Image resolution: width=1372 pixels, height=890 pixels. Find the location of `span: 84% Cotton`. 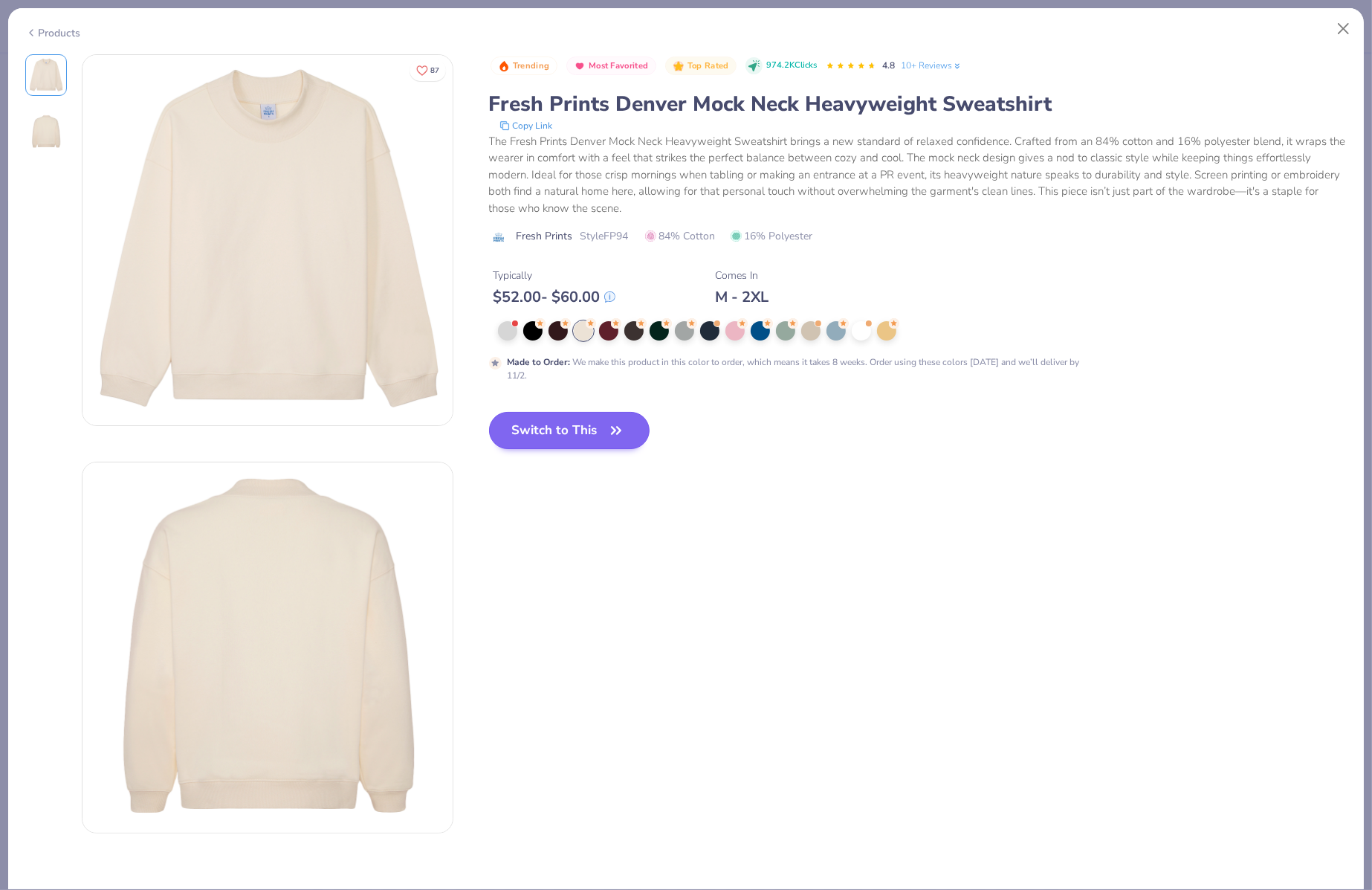

span: 84% Cotton is located at coordinates (680, 235).